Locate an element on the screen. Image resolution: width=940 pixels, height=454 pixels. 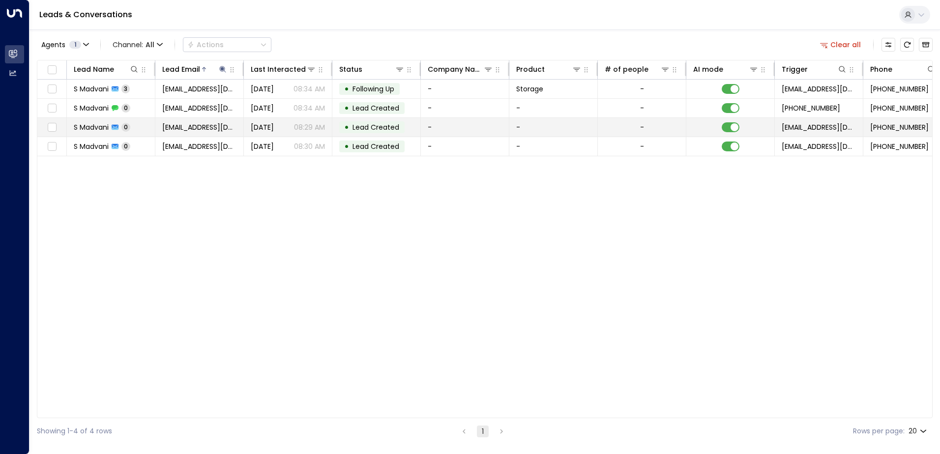
button: Agents1 is located at coordinates (64, 45).